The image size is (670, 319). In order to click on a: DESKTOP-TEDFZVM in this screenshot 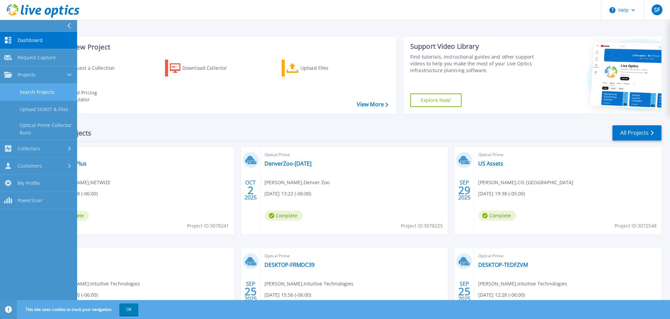, I will do `click(503, 265)`.